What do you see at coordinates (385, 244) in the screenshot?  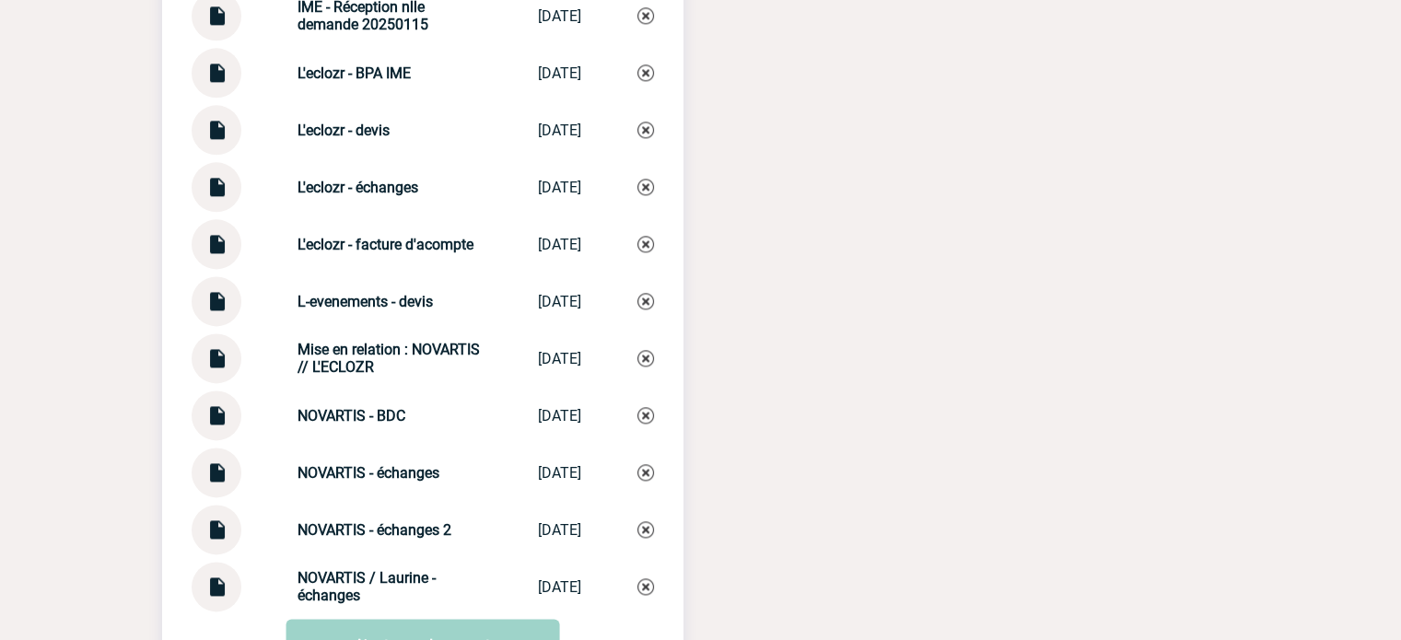 I see `strong: L'eclozr - facture d'acompte` at bounding box center [385, 244].